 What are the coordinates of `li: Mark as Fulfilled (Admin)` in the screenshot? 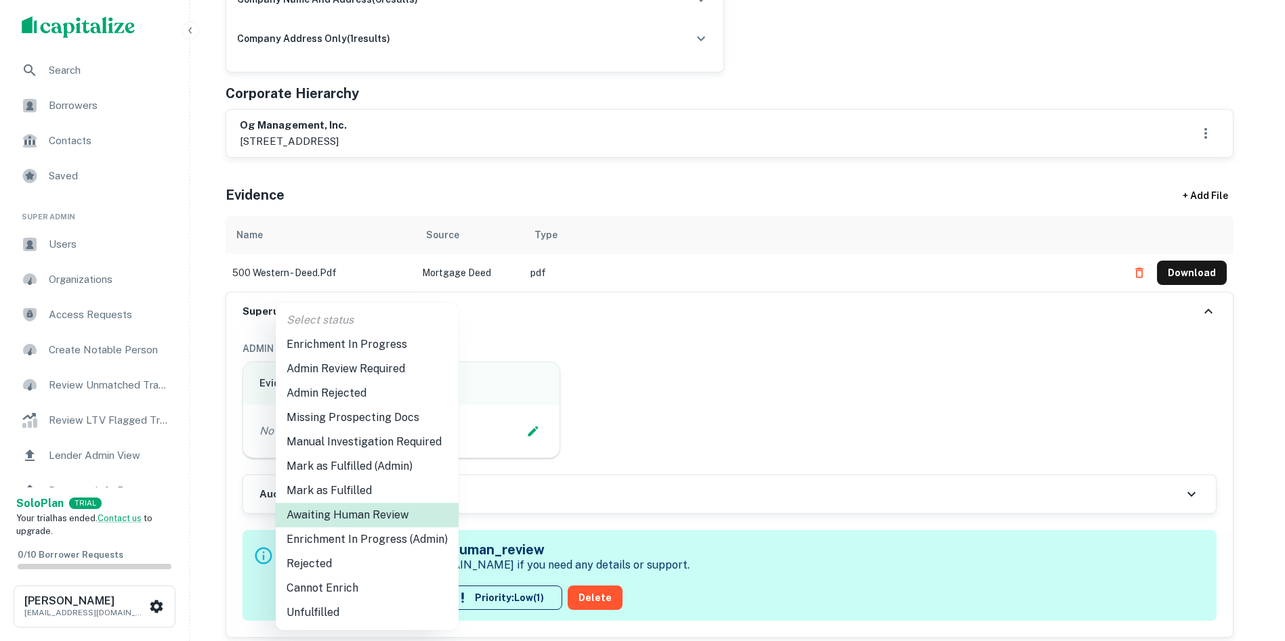 It's located at (367, 467).